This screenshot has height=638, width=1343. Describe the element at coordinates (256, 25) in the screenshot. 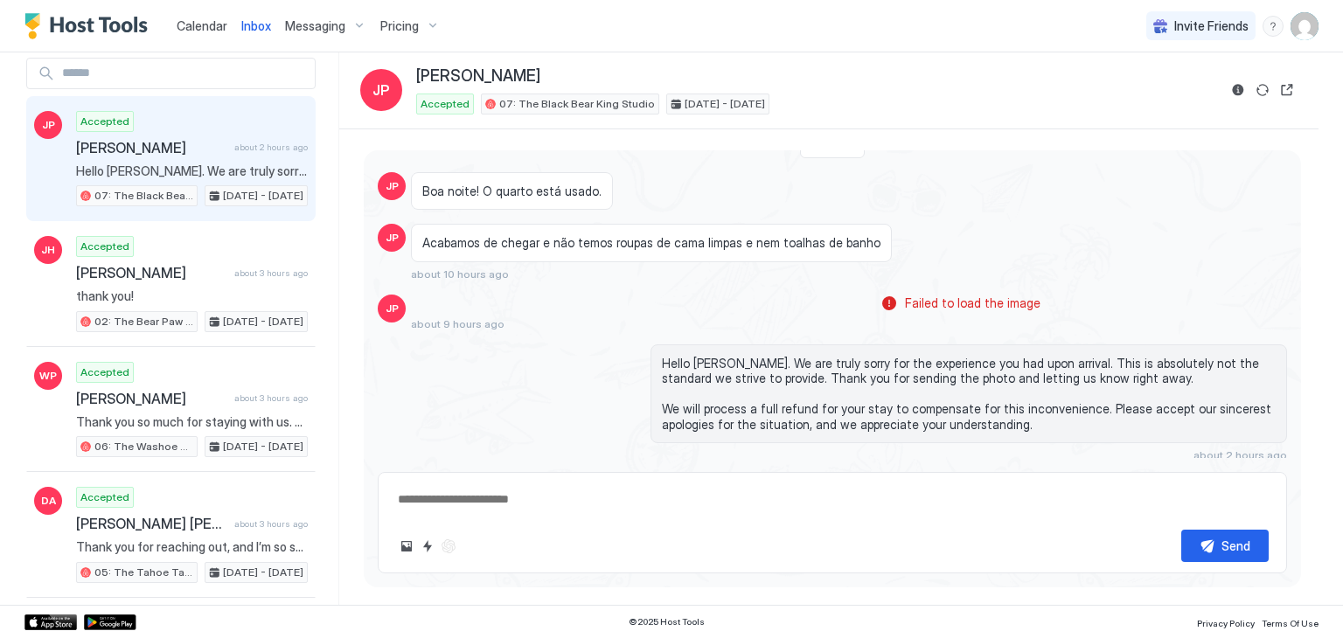

I see `span: Inbox` at that location.